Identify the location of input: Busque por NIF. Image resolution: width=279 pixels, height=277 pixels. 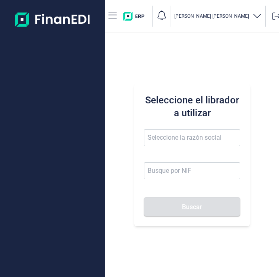
(192, 171).